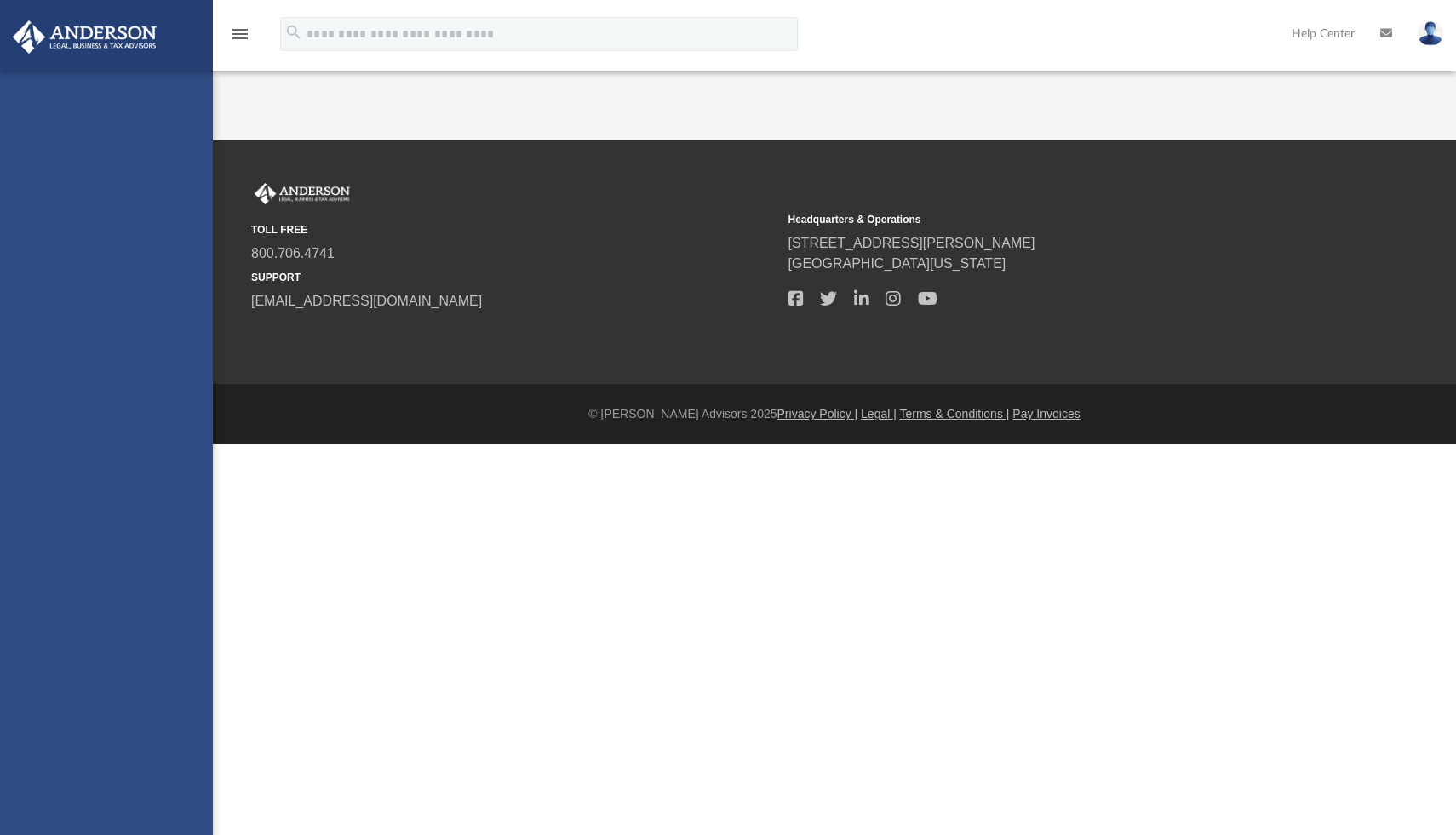  What do you see at coordinates (514, 230) in the screenshot?
I see `small: TOLL FREE` at bounding box center [514, 230].